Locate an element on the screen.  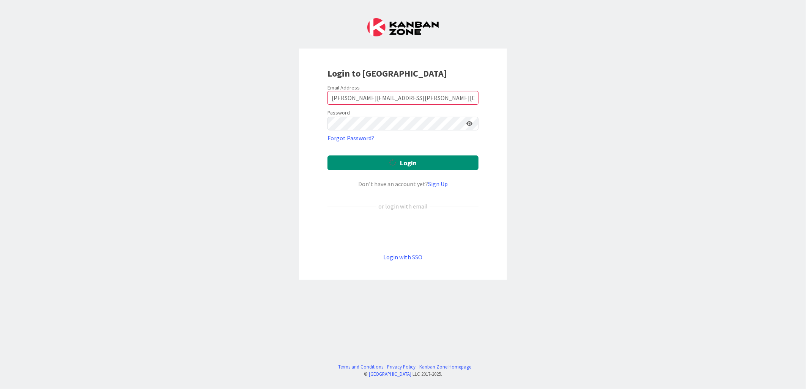
a: Forgot Password? is located at coordinates (351, 138).